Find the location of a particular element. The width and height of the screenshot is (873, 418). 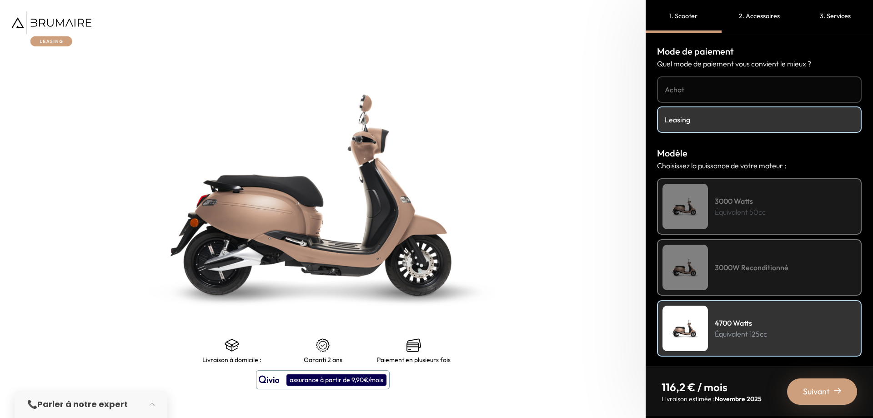

img: certificat-de-garantie.png is located at coordinates (323, 345).